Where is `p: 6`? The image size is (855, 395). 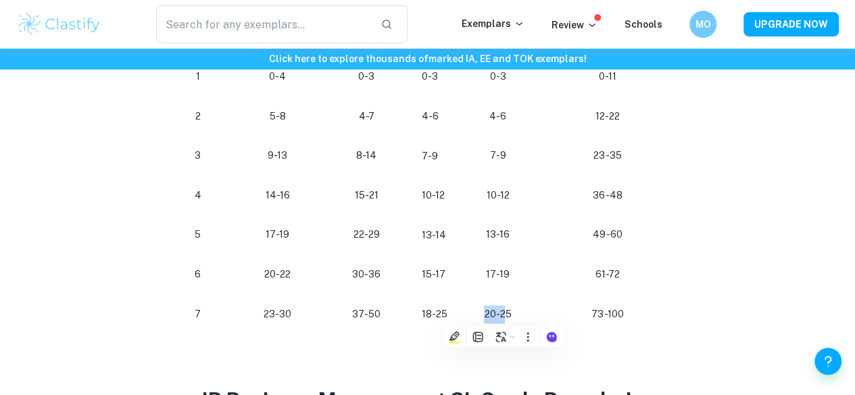 p: 6 is located at coordinates (198, 274).